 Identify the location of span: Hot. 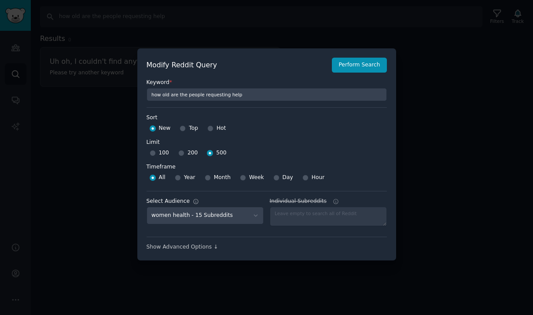
(221, 129).